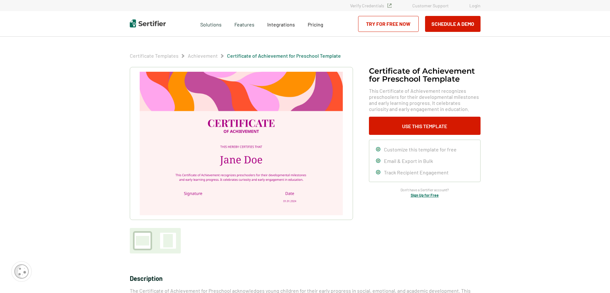  What do you see at coordinates (281, 24) in the screenshot?
I see `a: Integrations` at bounding box center [281, 24].